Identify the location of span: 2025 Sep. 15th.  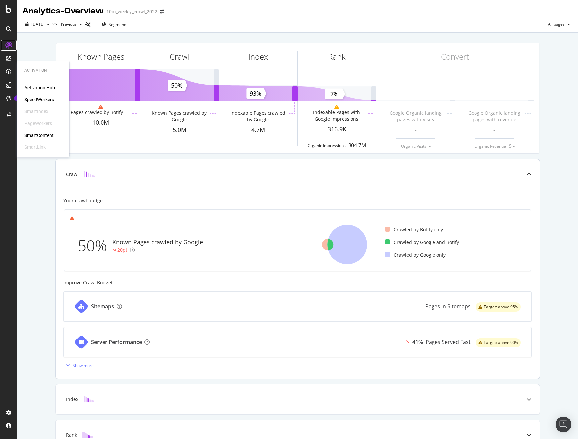
(38, 24).